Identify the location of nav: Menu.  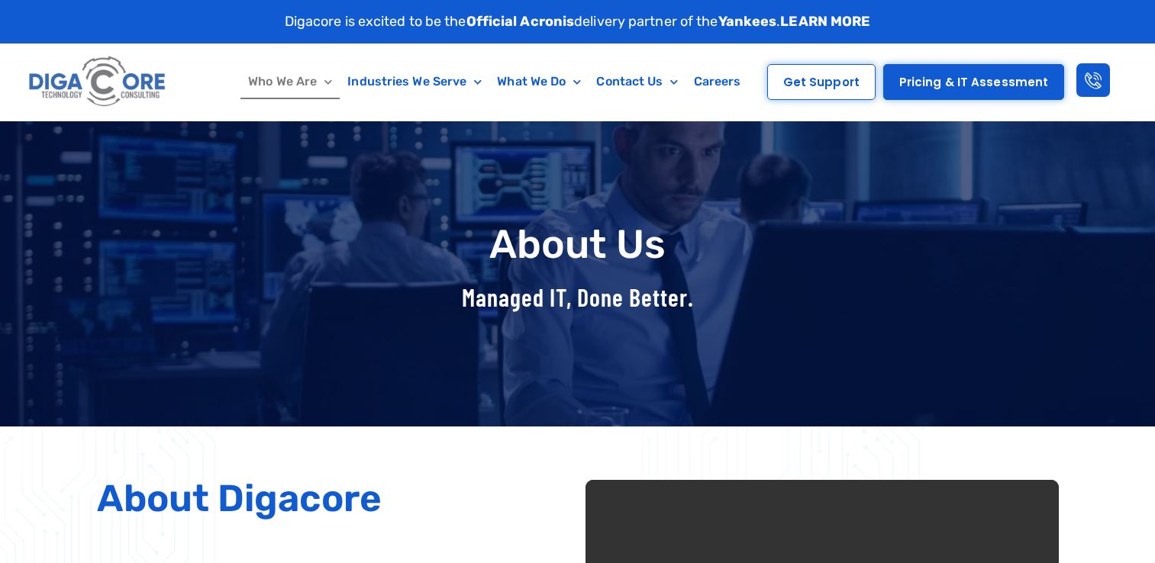
(495, 82).